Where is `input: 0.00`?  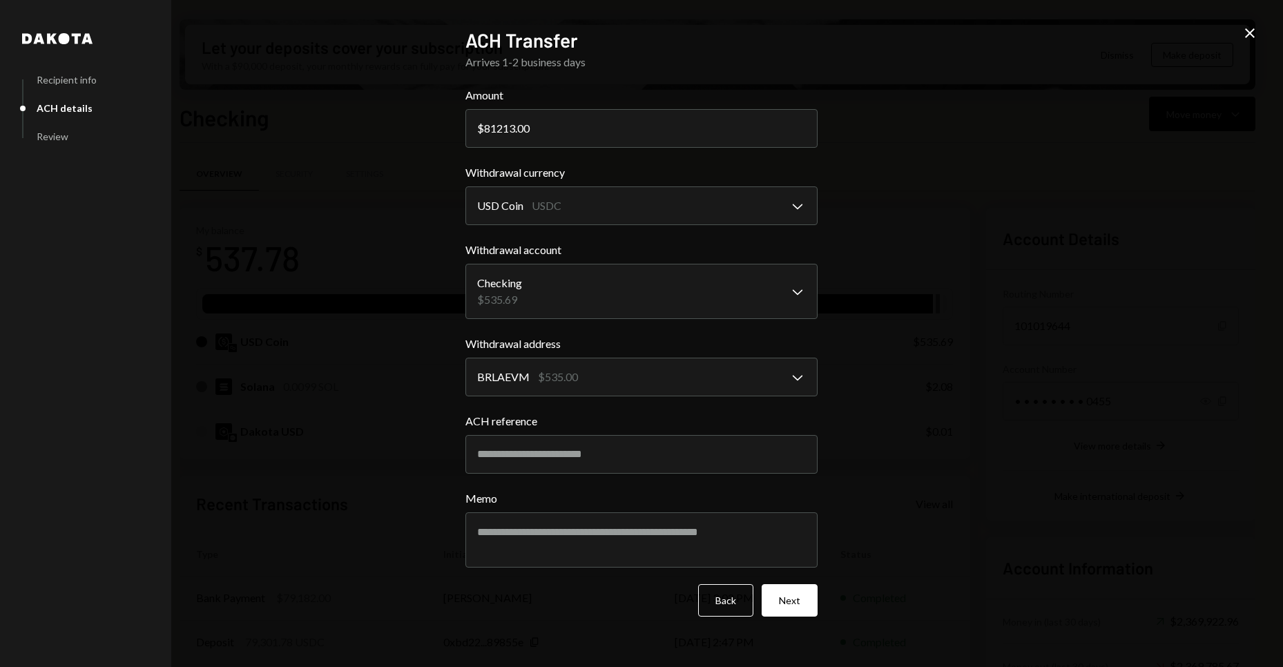
input: 0.00 is located at coordinates (642, 128).